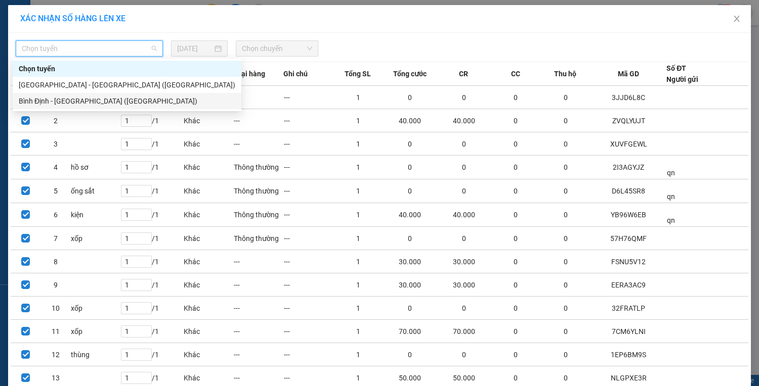 This screenshot has height=386, width=759. What do you see at coordinates (55, 332) in the screenshot?
I see `td: 11` at bounding box center [55, 332].